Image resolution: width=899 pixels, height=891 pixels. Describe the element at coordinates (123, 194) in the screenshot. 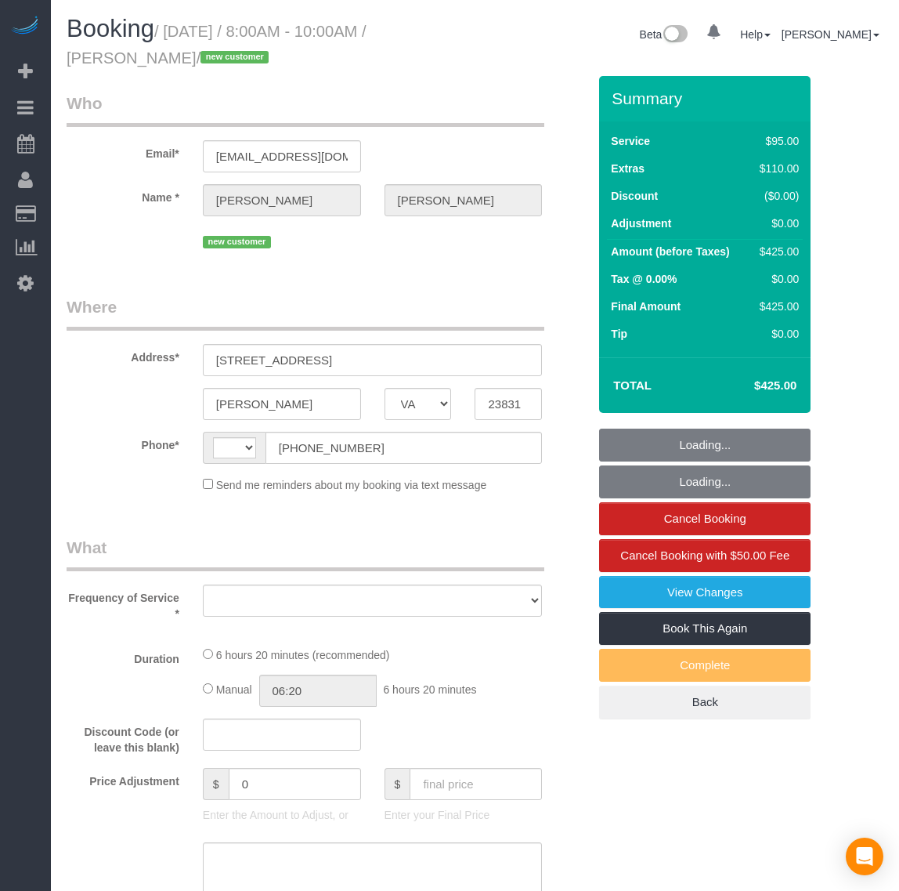

I see `label: Name *` at that location.